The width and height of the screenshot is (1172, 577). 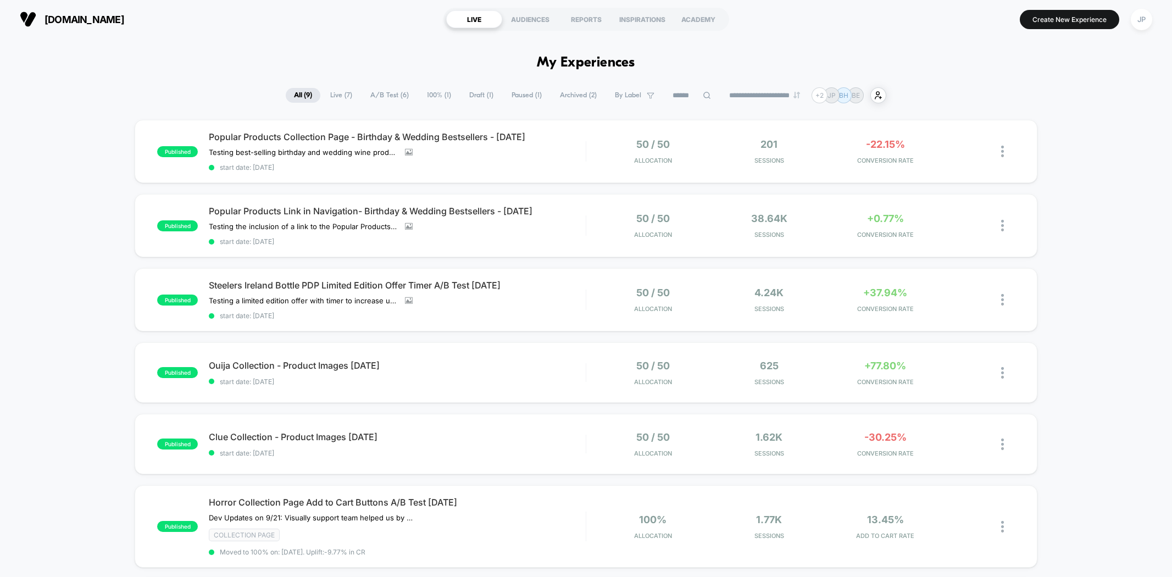 I want to click on span: 625, so click(x=769, y=365).